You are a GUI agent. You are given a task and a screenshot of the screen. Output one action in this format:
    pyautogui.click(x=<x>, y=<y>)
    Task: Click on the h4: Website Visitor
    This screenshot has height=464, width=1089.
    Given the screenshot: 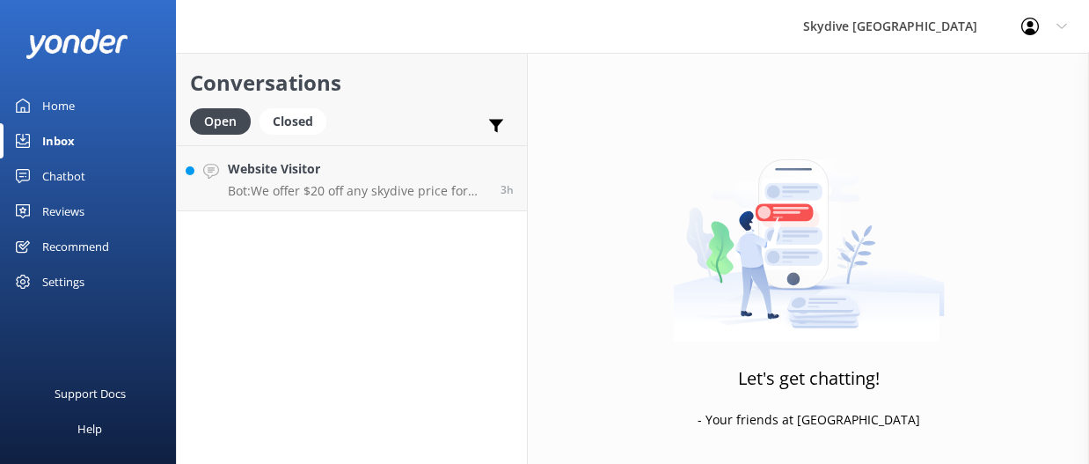 What is the action you would take?
    pyautogui.click(x=357, y=169)
    